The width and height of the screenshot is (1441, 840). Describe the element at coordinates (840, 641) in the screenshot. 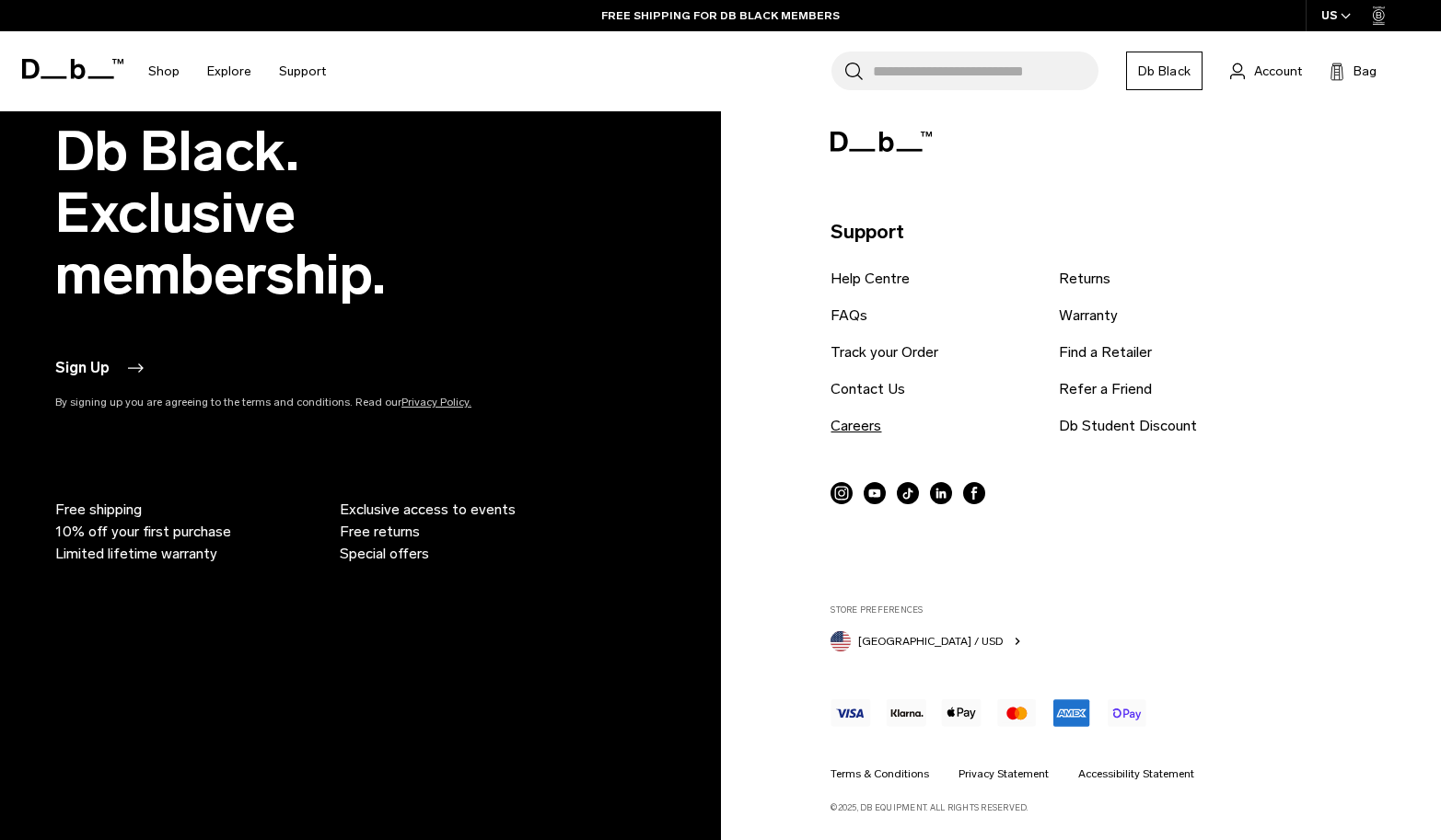

I see `img: United States` at that location.